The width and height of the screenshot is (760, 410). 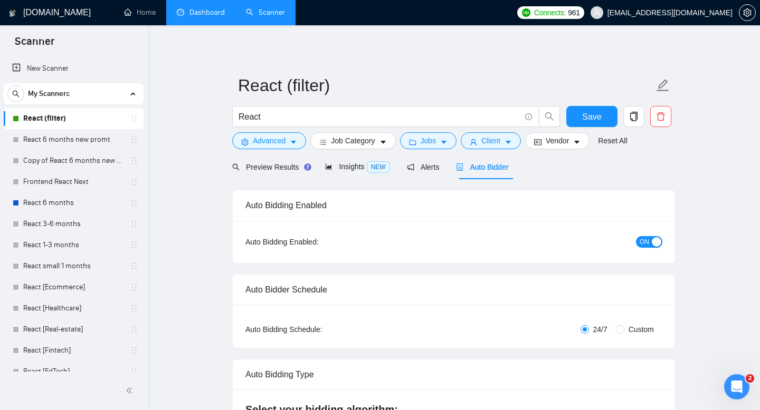 I want to click on span: info-circle, so click(x=528, y=117).